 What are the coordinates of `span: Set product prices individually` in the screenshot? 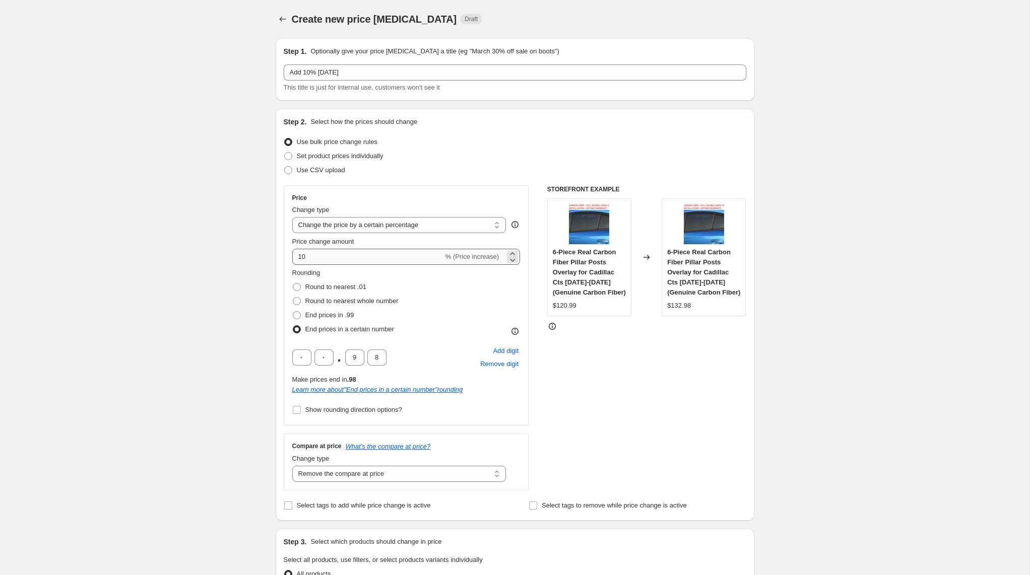 It's located at (340, 156).